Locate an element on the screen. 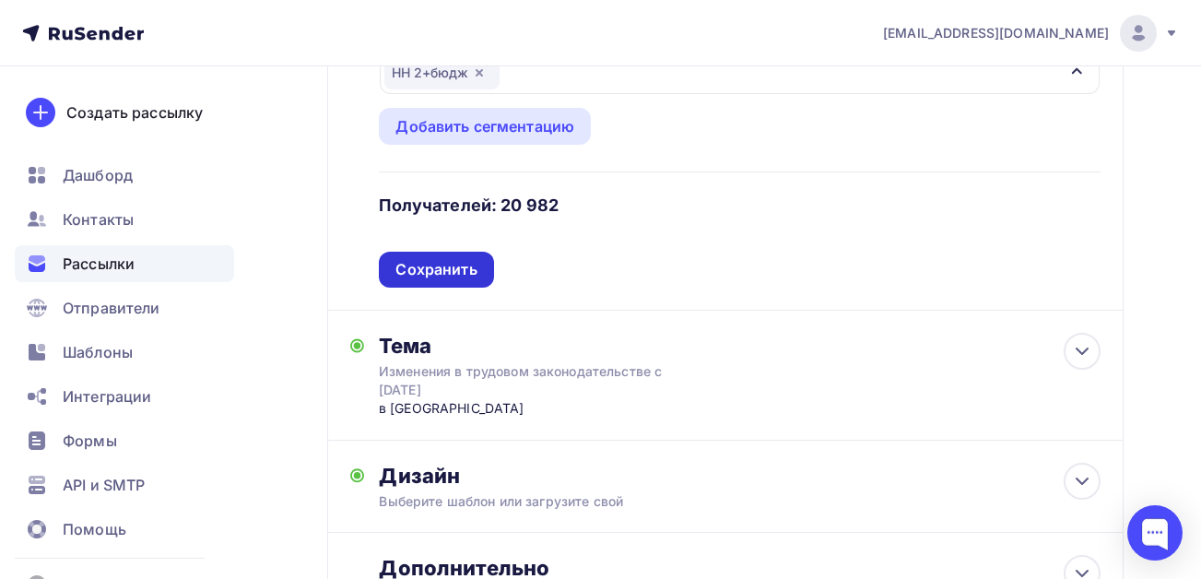 This screenshot has width=1201, height=579. div: Тема is located at coordinates (560, 346).